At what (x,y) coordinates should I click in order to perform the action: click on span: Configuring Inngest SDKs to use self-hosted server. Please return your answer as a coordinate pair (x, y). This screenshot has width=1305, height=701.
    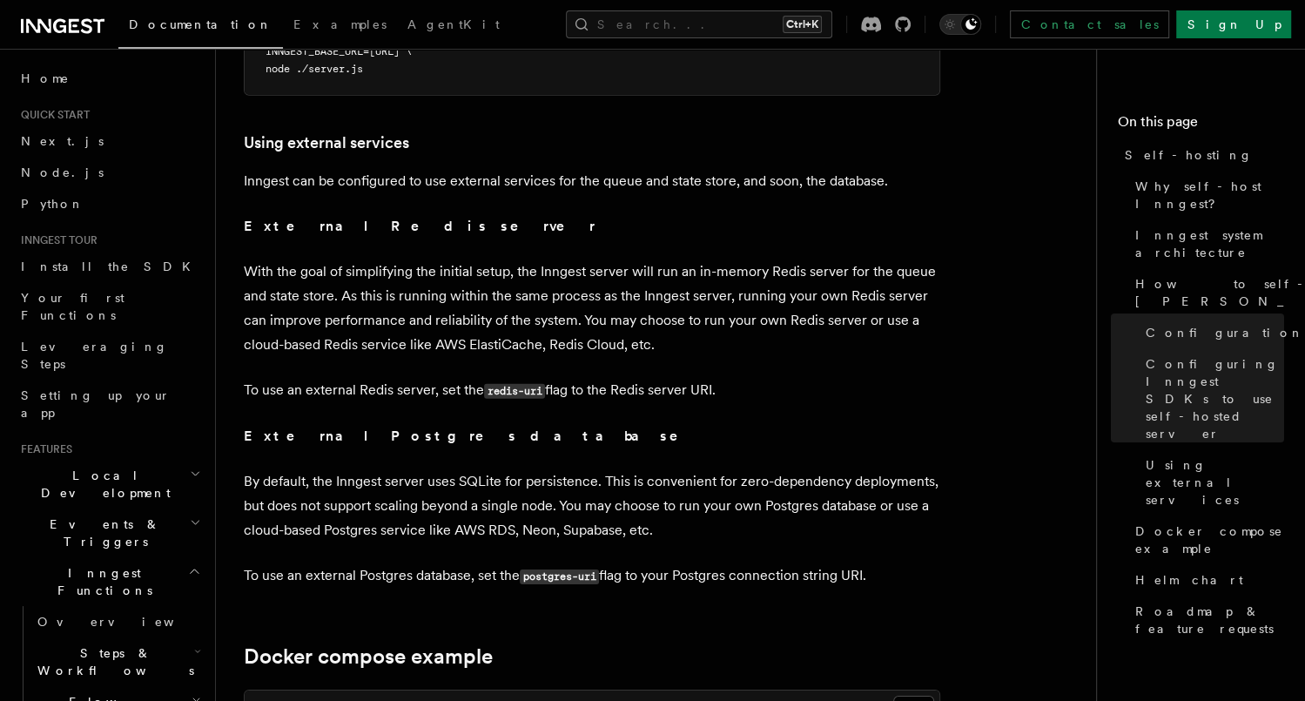
    Looking at the image, I should click on (1214, 399).